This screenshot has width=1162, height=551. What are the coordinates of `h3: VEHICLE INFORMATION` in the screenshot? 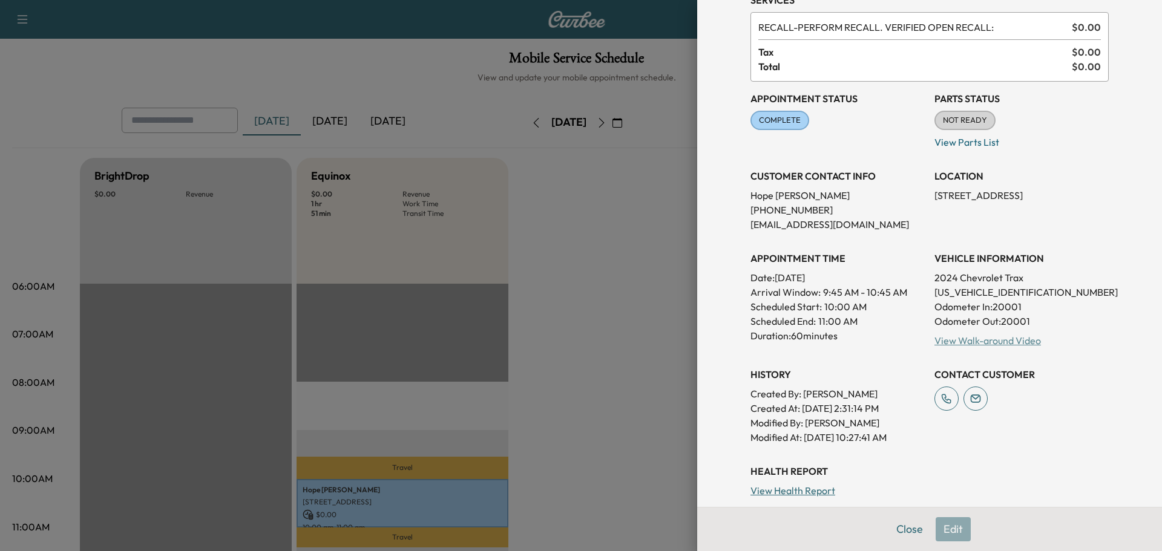 It's located at (1021, 258).